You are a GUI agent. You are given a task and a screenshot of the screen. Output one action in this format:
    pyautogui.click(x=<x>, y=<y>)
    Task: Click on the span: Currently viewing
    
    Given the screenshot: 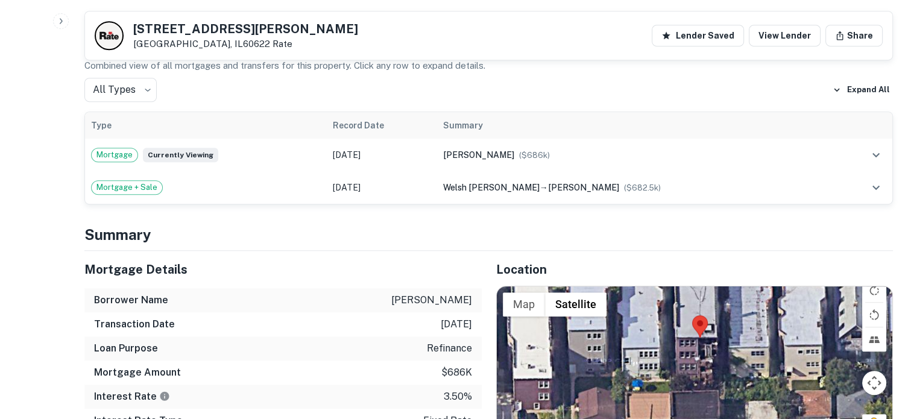 What is the action you would take?
    pyautogui.click(x=180, y=155)
    